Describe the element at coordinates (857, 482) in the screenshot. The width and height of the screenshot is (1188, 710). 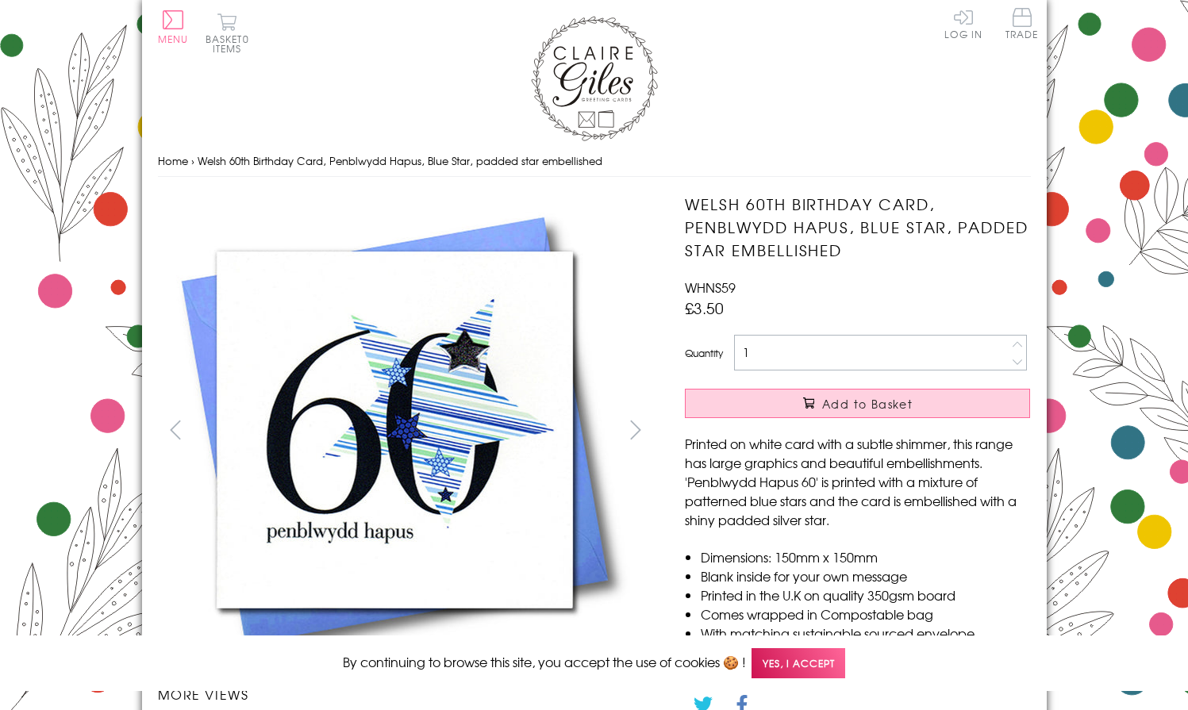
I see `p: Printed on white card with a subtle shimmer, this range has large graphics and beautiful embellis...` at that location.